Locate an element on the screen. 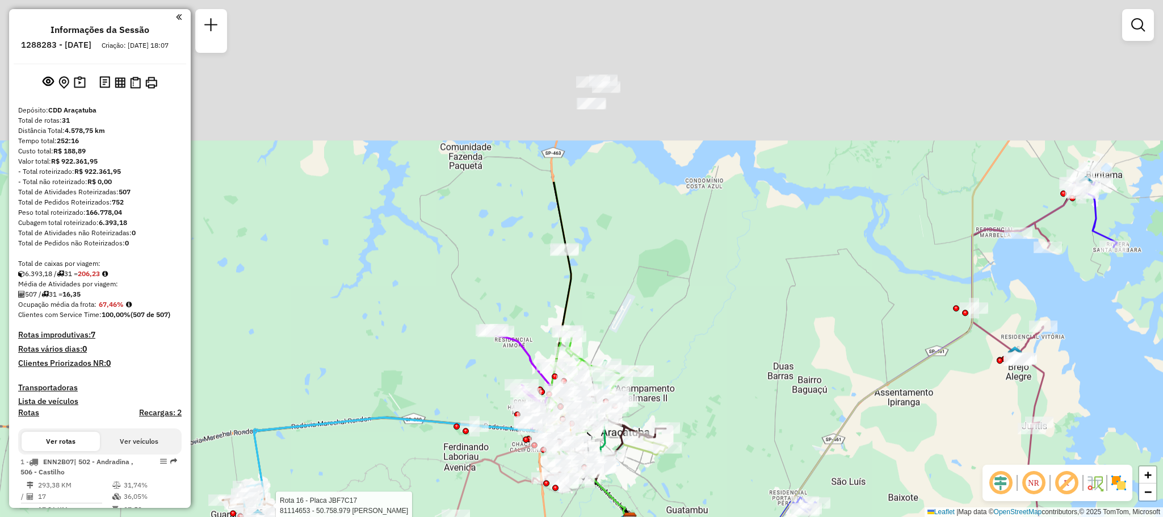 The image size is (1163, 517). strong: 206,23 is located at coordinates (89, 273).